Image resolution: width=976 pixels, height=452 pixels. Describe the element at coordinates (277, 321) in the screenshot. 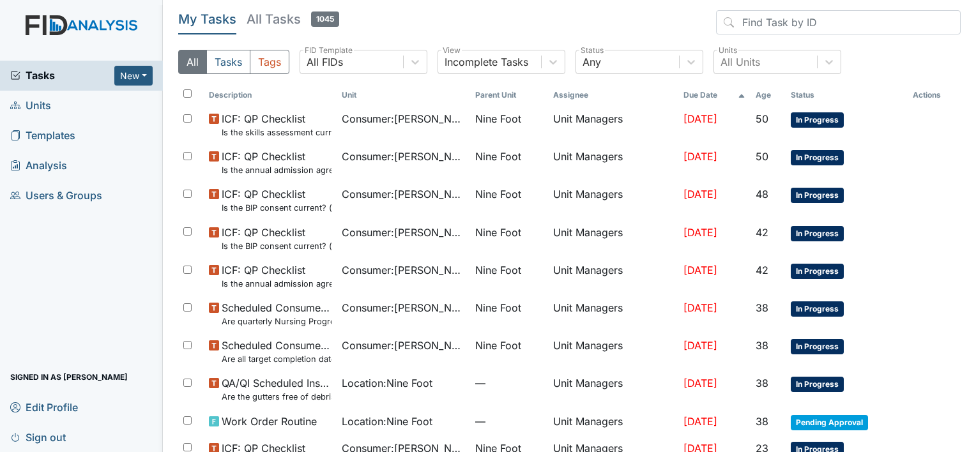

I see `small: Are quarterly Nursing Progress Notes/Visual Assessments completed by the end of the month followi...` at that location.